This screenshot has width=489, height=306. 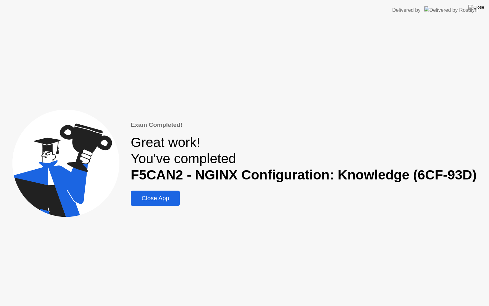 I want to click on div: Great work! You've completed, so click(x=304, y=159).